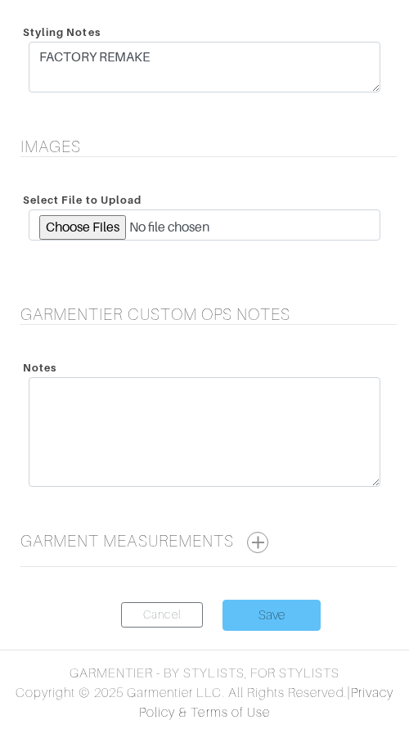 This screenshot has width=409, height=729. I want to click on h5: Garmentier Custom Ops Notes, so click(209, 314).